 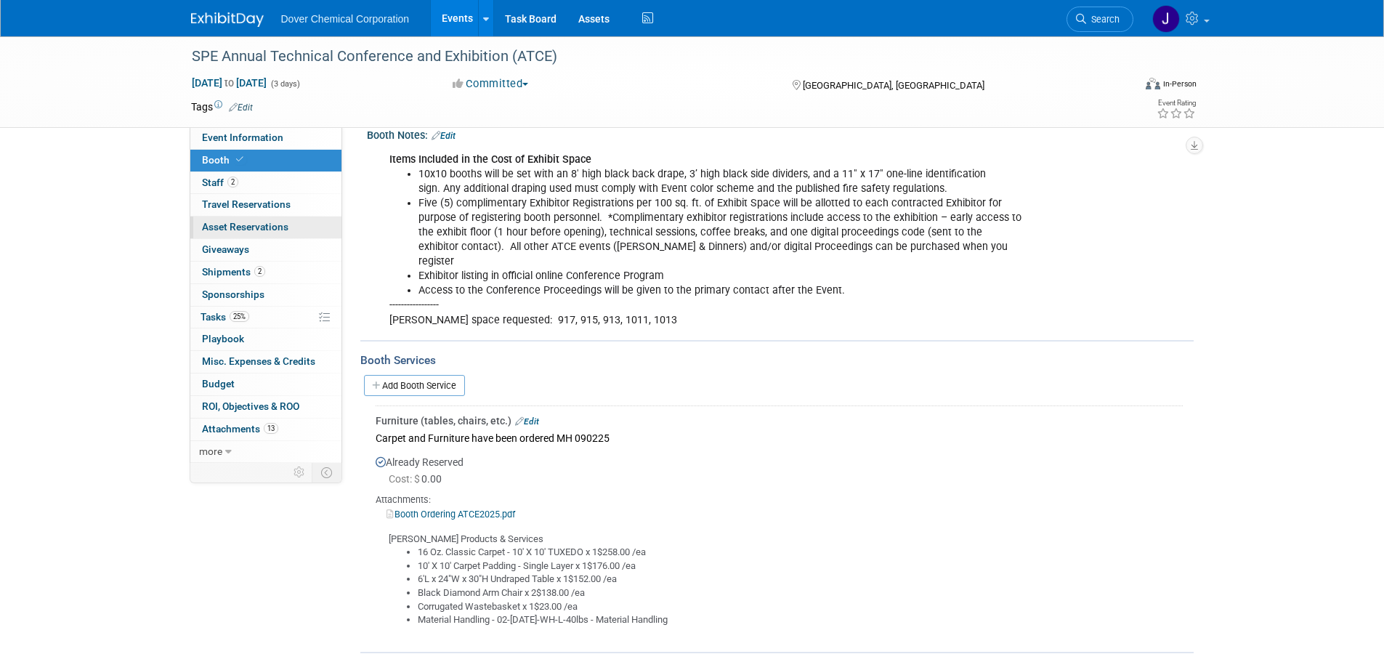 What do you see at coordinates (259, 361) in the screenshot?
I see `span: Misc. Expenses & Credits` at bounding box center [259, 361].